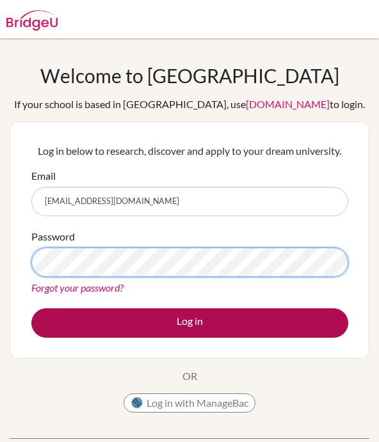  What do you see at coordinates (189, 376) in the screenshot?
I see `p: OR` at bounding box center [189, 376].